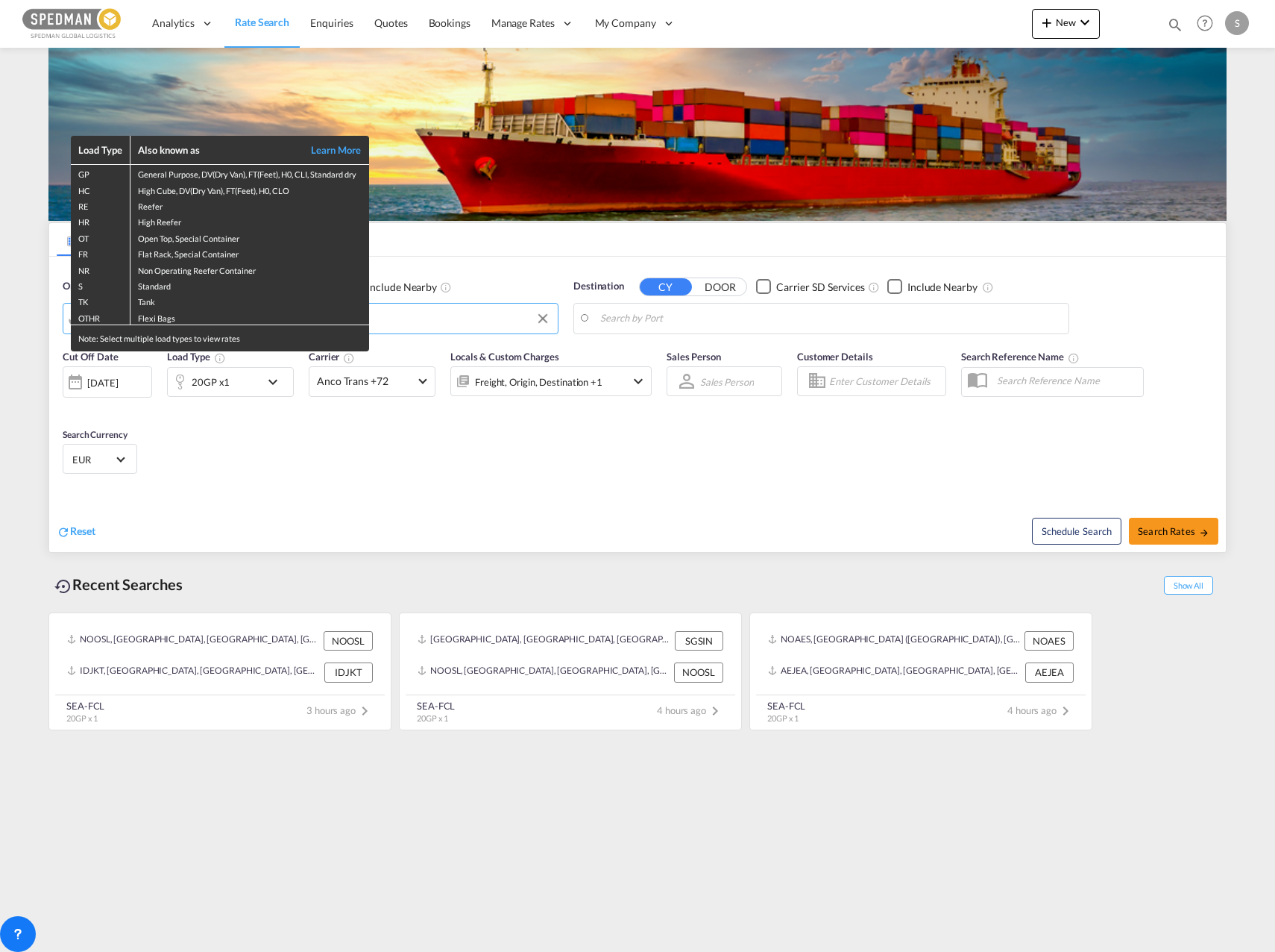 Image resolution: width=1275 pixels, height=952 pixels. Describe the element at coordinates (250, 173) in the screenshot. I see `td: General Purpose, DV(Dry Van), FT(Feet), H0, CLI, Standard dry` at that location.